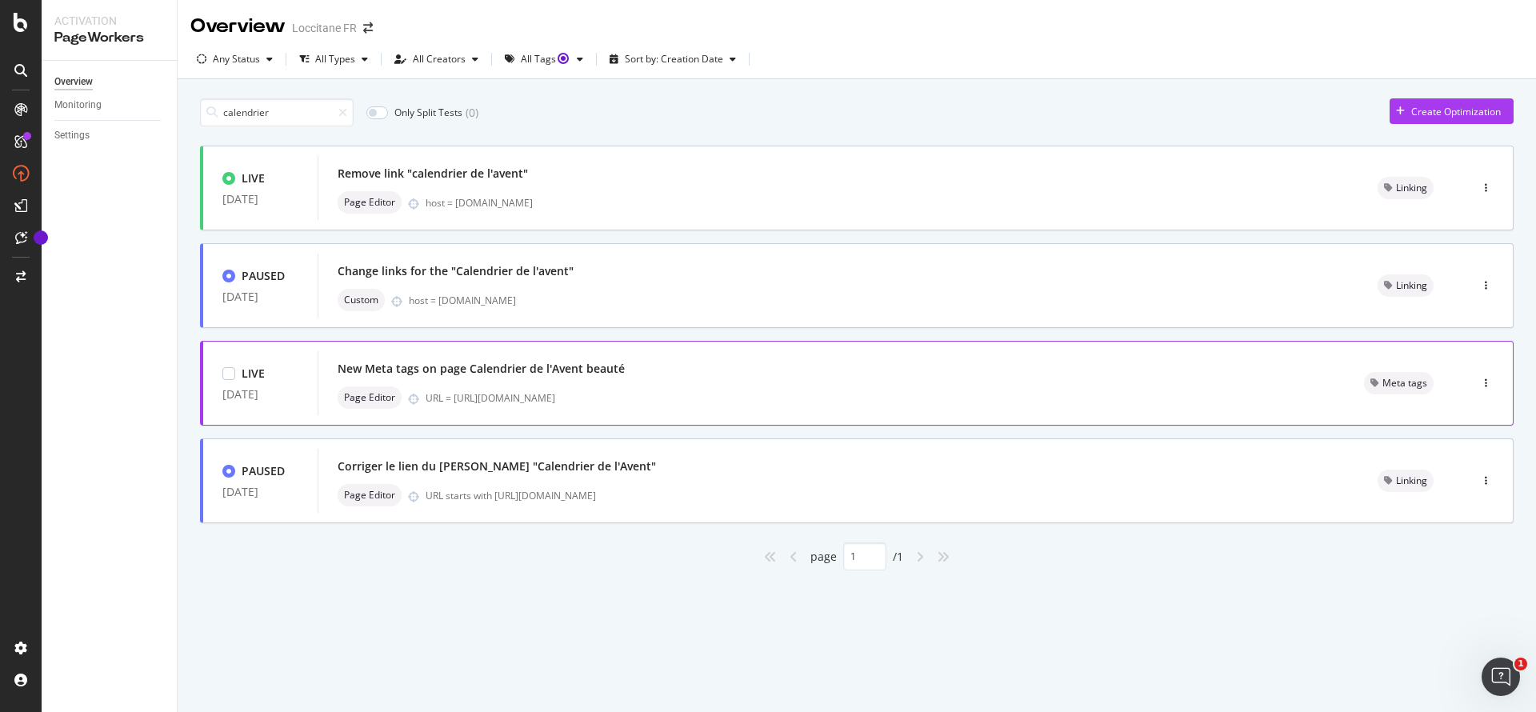 The width and height of the screenshot is (1536, 712). I want to click on div: angle-left, so click(794, 557).